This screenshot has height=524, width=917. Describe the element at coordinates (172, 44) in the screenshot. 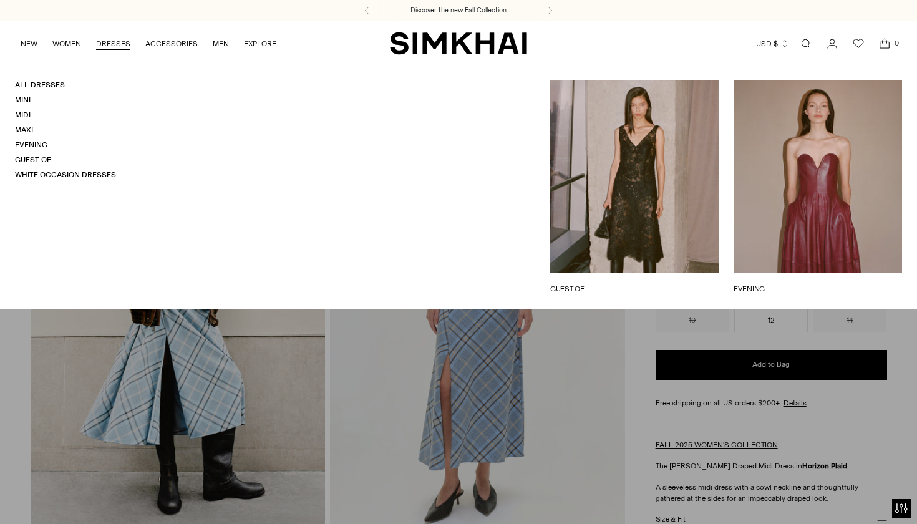

I see `a: ACCESSORIES` at that location.